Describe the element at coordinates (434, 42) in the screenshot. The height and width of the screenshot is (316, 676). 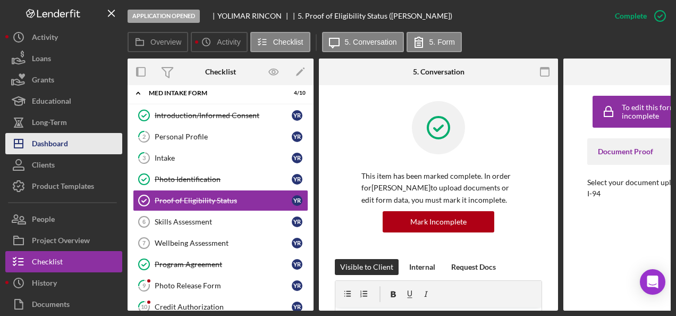
I see `button: 5. Form` at that location.